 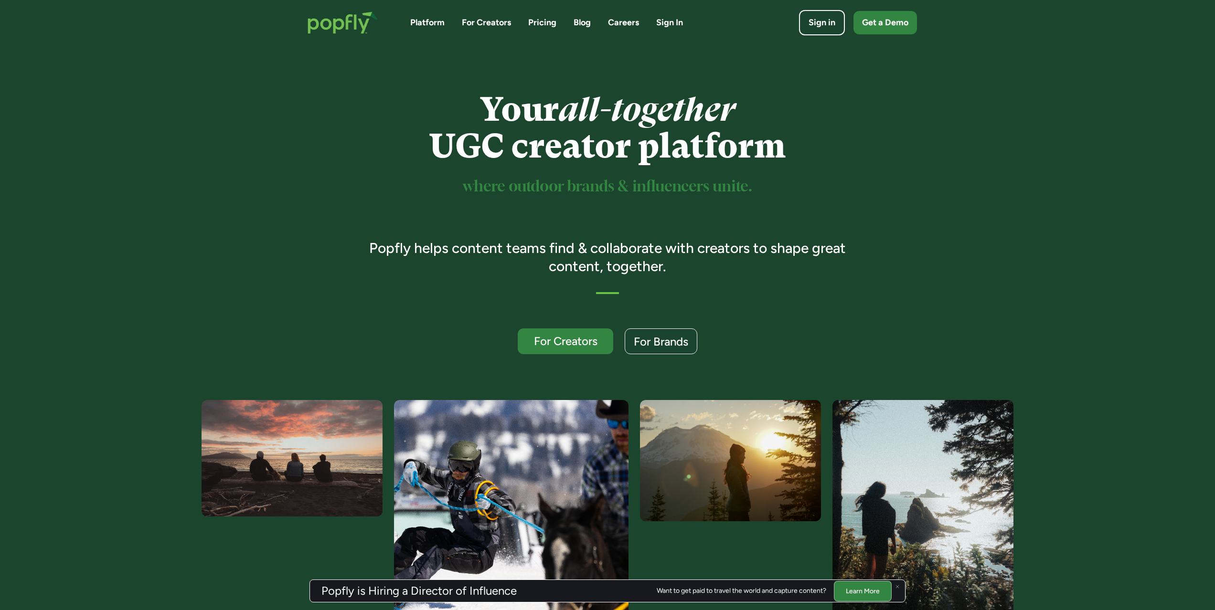 What do you see at coordinates (647, 109) in the screenshot?
I see `em: all-together` at bounding box center [647, 109].